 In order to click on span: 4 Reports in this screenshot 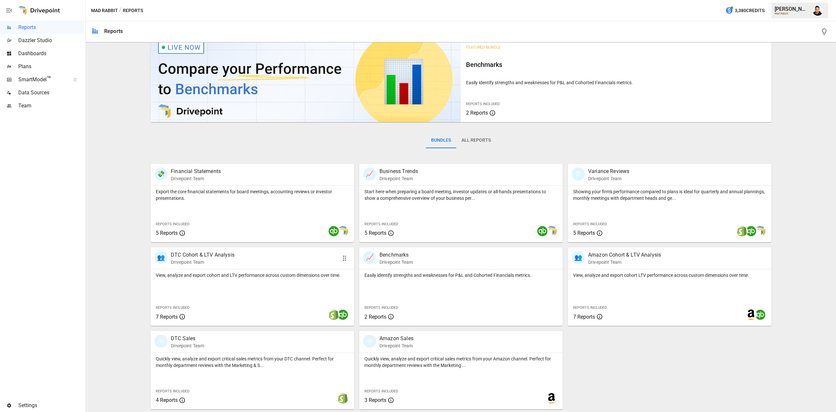, I will do `click(167, 400)`.